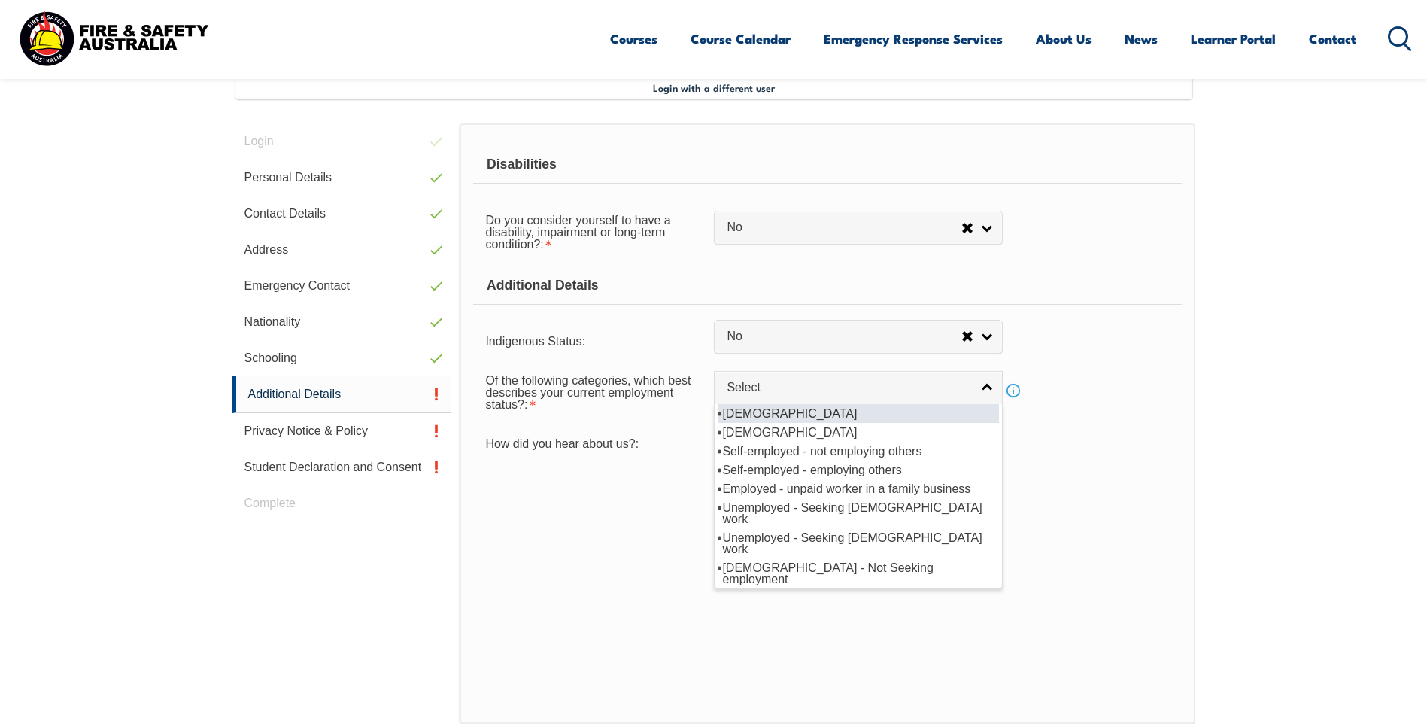 Image resolution: width=1427 pixels, height=724 pixels. I want to click on span: Login with a different user, so click(714, 87).